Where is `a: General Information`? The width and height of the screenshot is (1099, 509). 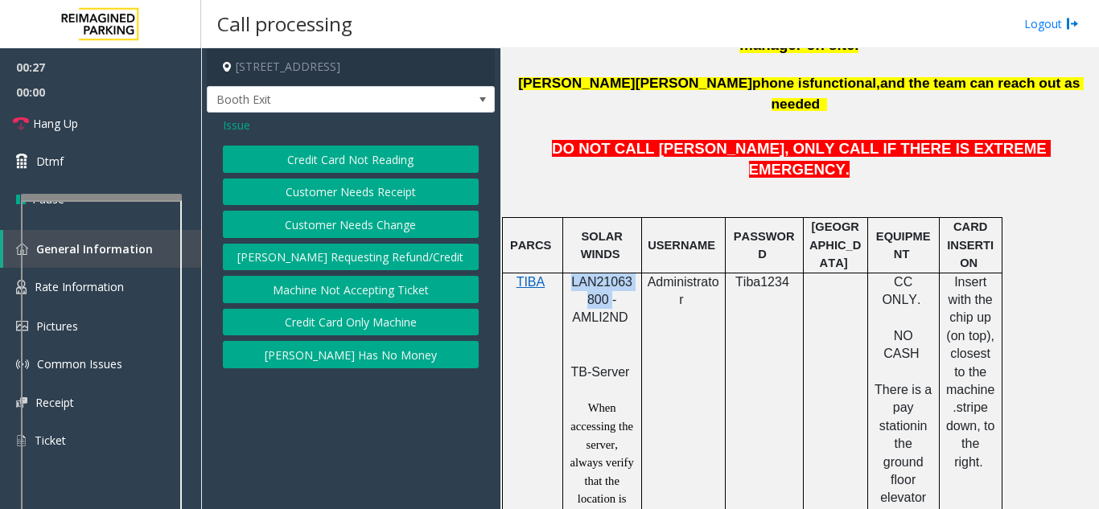
a: General Information is located at coordinates (102, 249).